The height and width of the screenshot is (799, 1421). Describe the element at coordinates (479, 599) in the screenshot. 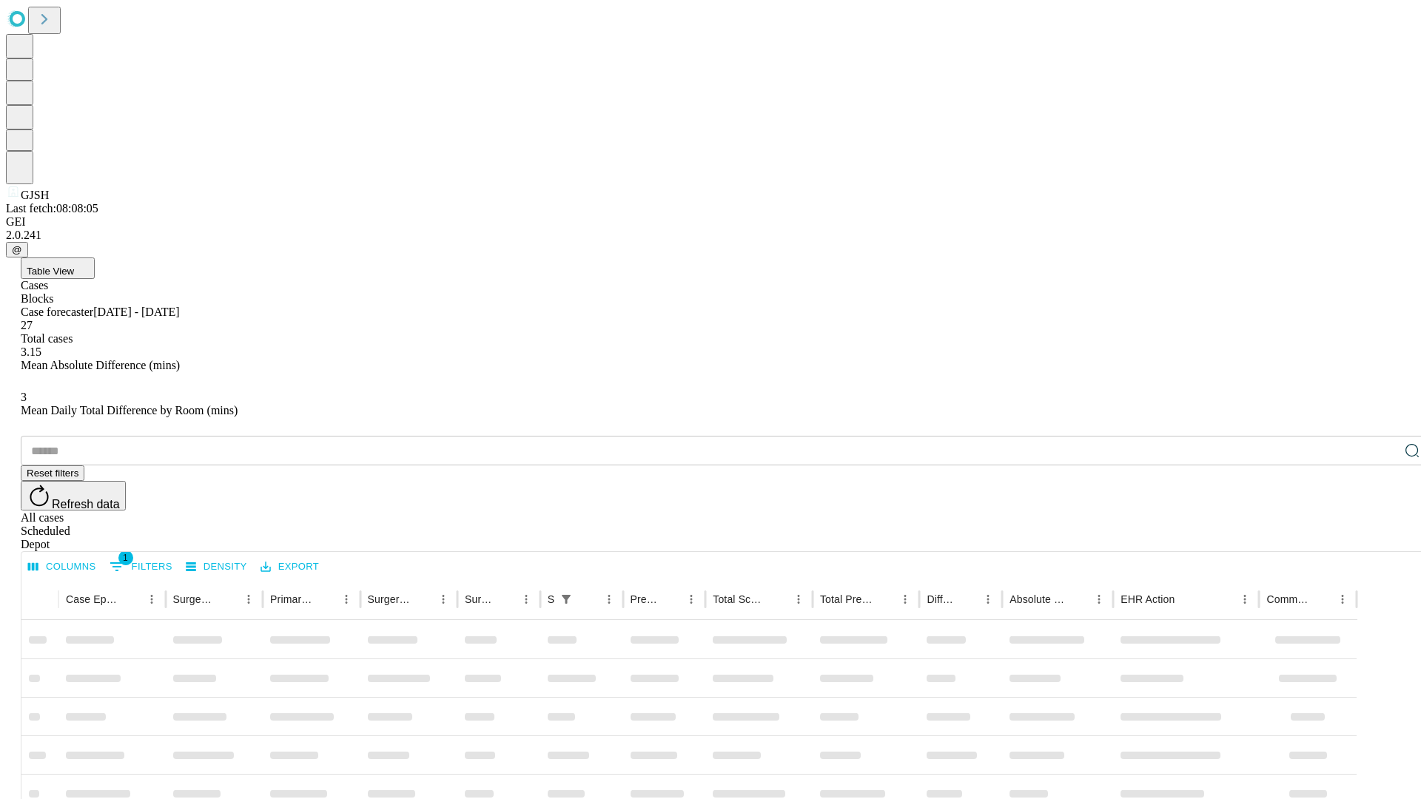

I see `div: Surgery Date` at that location.